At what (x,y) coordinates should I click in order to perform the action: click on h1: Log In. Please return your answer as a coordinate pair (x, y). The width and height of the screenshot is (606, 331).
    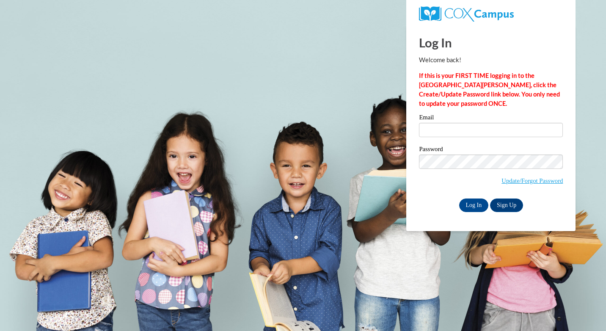
    Looking at the image, I should click on (491, 42).